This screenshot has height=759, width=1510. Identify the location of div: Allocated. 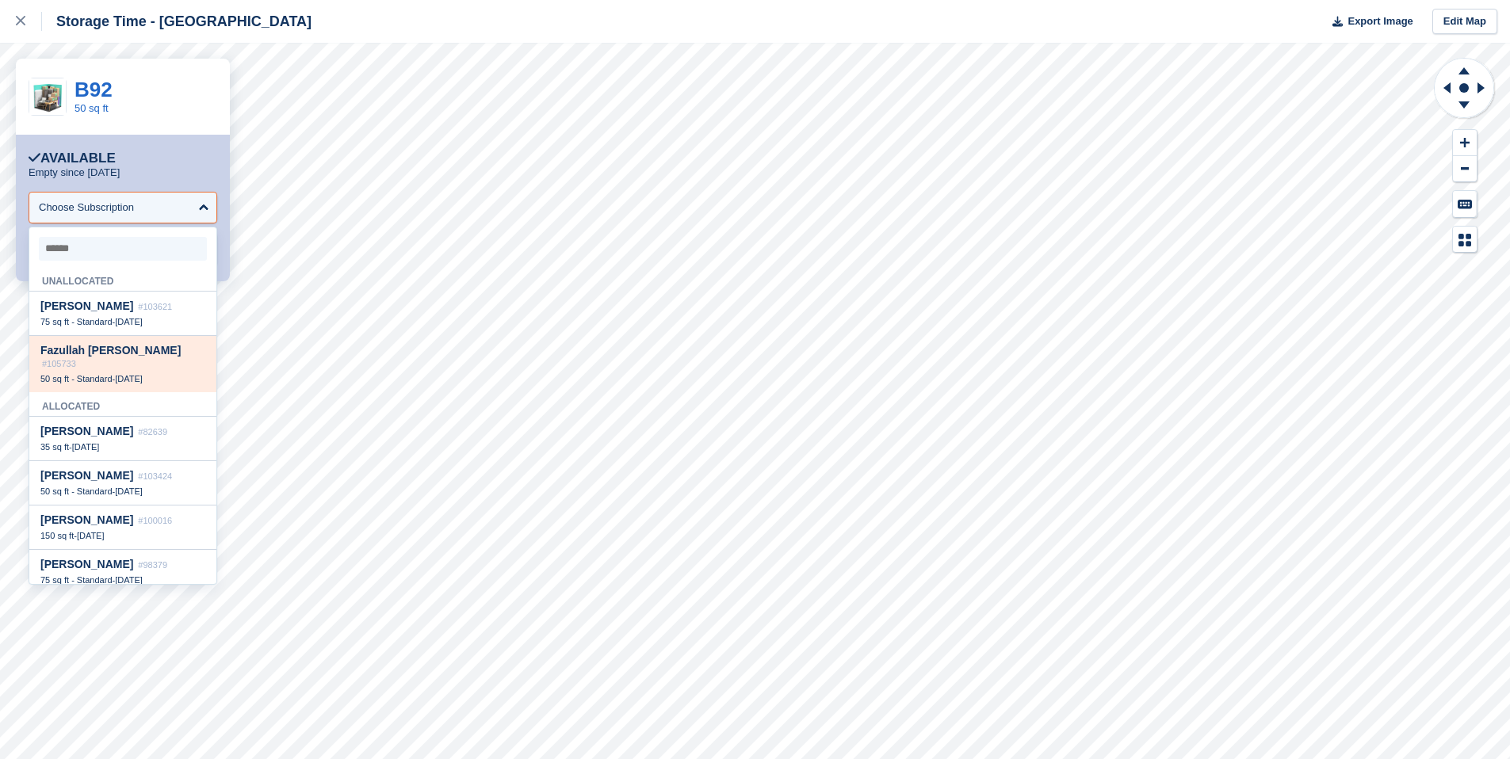
(123, 404).